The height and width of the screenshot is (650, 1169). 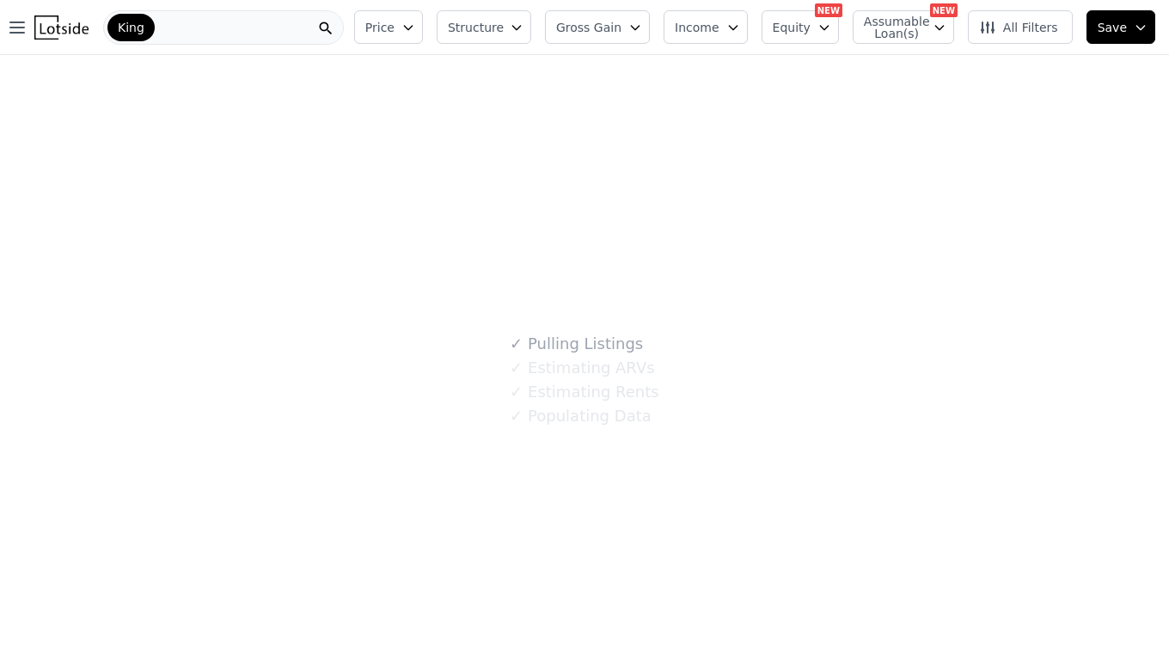 I want to click on button: Assumable Loan(s), so click(x=903, y=27).